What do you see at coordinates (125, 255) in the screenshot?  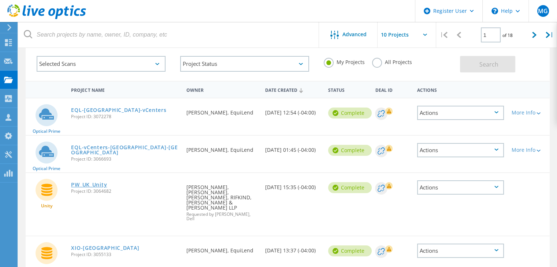 I see `span: Project ID: 3055133` at bounding box center [125, 255].